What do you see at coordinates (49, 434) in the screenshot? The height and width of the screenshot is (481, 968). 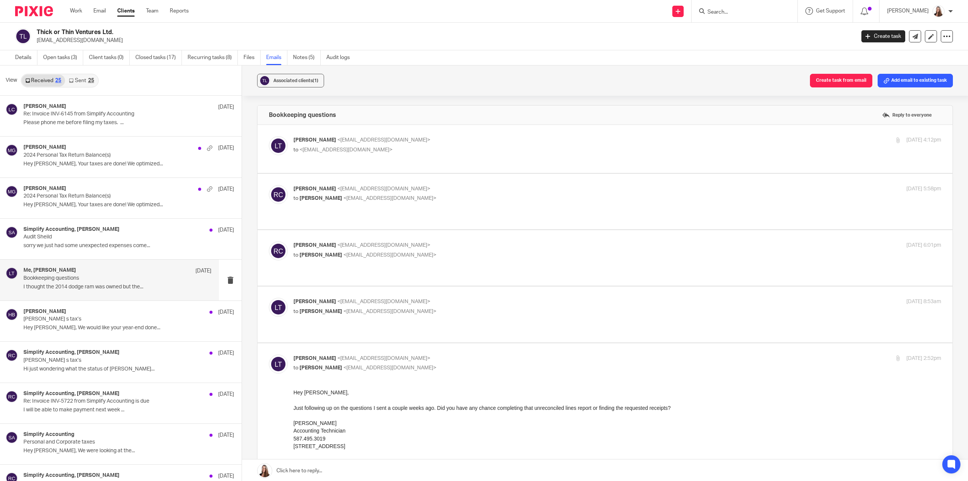 I see `h4: Simplify Accounting` at bounding box center [49, 434].